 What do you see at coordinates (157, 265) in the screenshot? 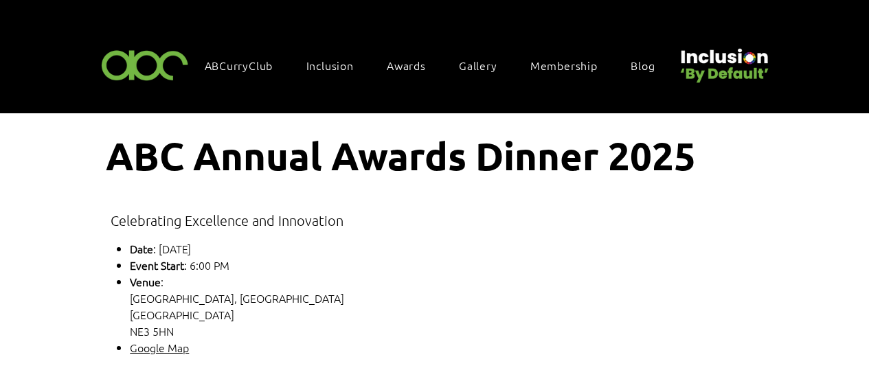
I see `span: Event Start` at bounding box center [157, 265].